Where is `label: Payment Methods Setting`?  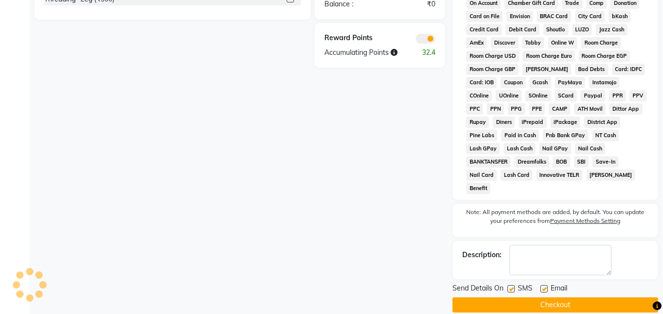 label: Payment Methods Setting is located at coordinates (585, 221).